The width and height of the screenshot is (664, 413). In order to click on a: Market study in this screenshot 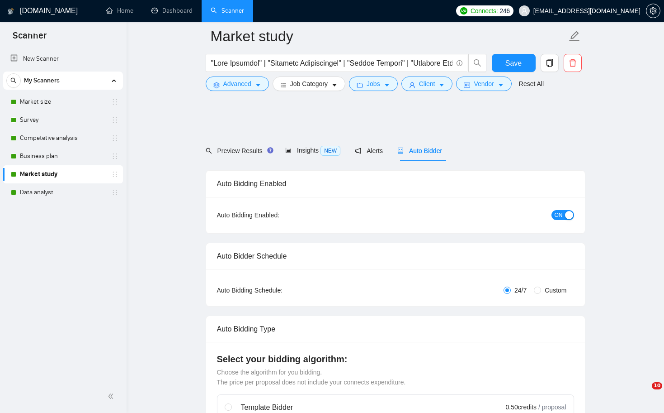, I will do `click(63, 174)`.